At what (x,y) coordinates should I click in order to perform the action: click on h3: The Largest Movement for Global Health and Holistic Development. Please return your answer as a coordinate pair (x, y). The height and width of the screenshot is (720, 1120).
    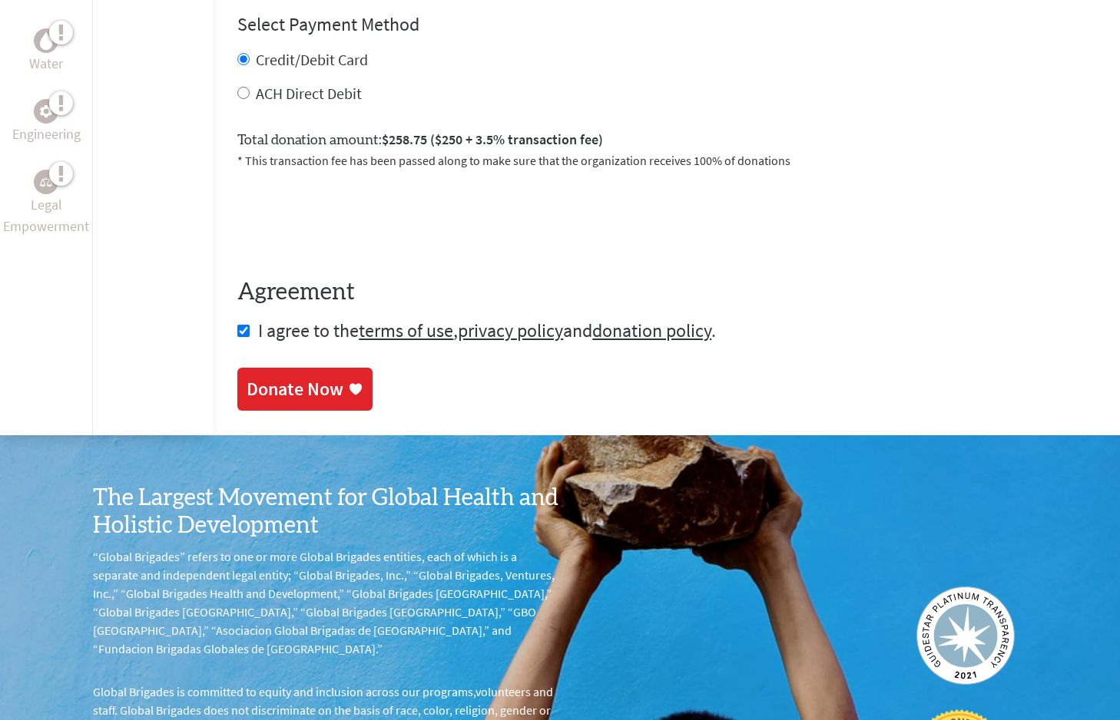
    Looking at the image, I should click on (326, 512).